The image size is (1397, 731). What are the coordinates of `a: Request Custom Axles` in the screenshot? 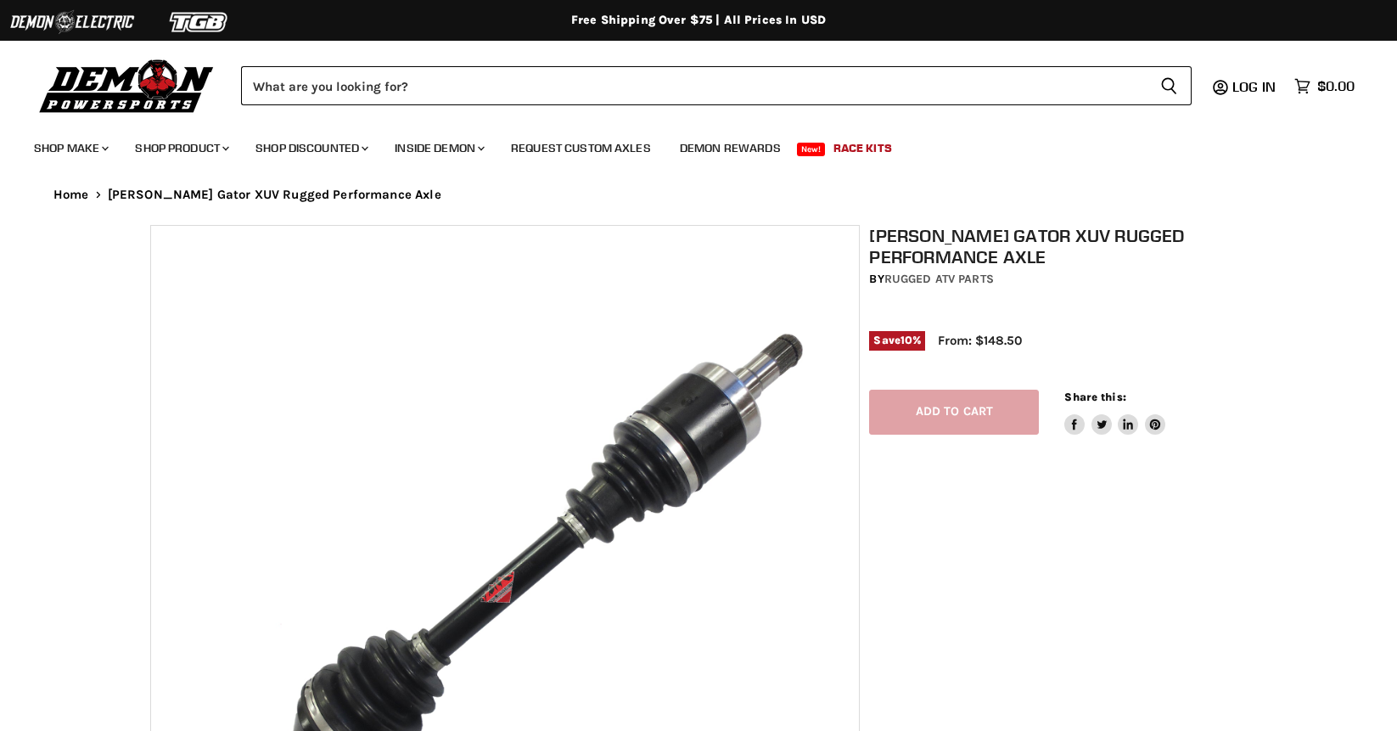 It's located at (580, 148).